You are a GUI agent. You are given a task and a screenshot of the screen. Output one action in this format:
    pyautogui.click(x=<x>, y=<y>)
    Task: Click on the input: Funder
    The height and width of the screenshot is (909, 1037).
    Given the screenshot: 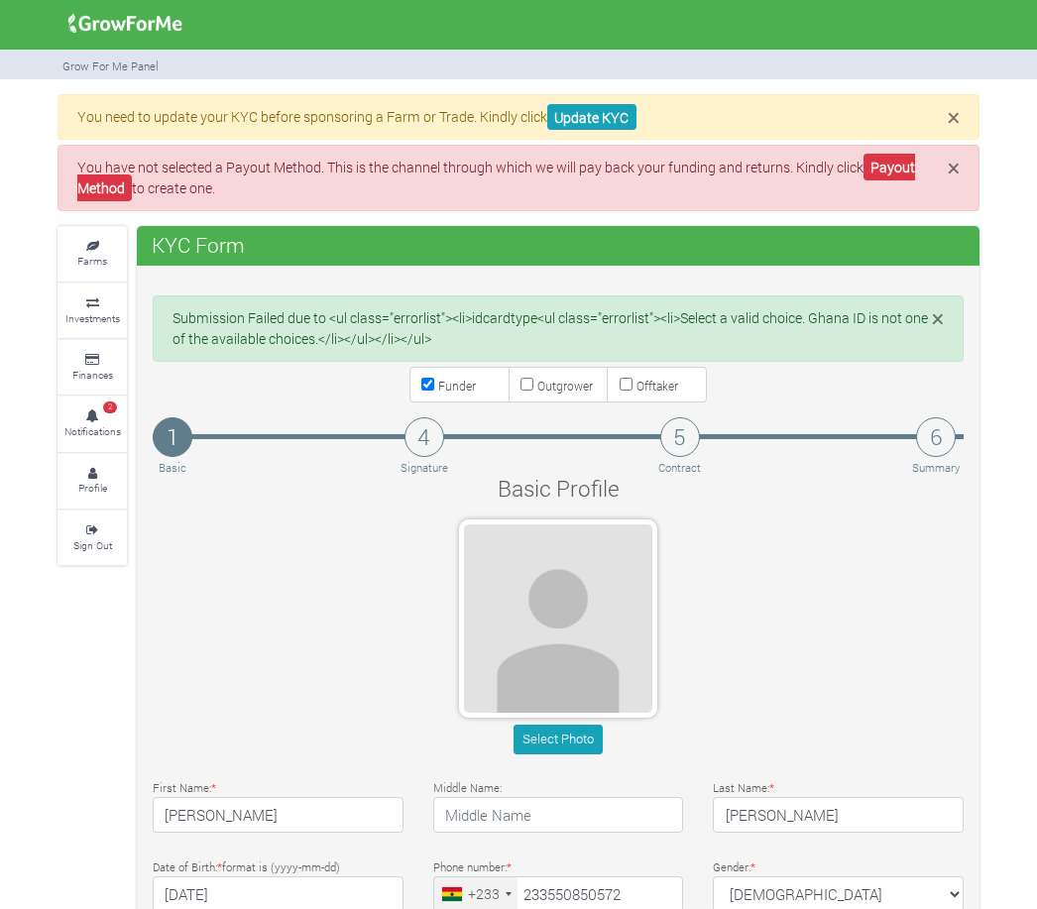 What is the action you would take?
    pyautogui.click(x=427, y=384)
    